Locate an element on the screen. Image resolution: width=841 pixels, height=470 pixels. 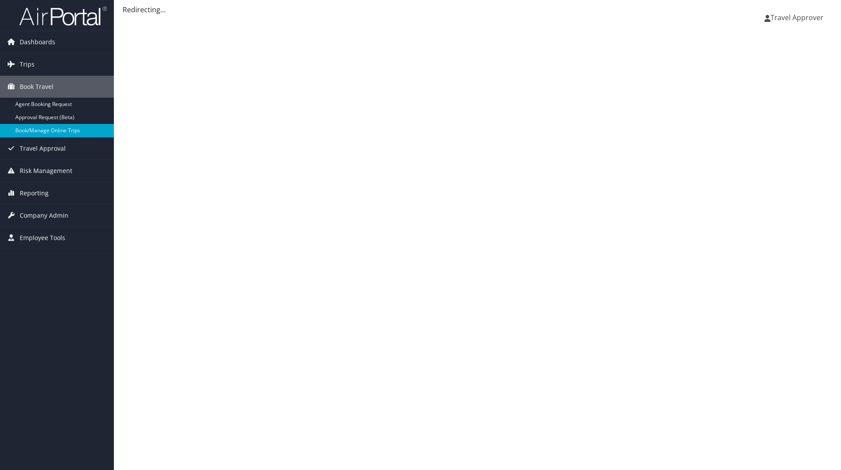
img: airportal-logo.png is located at coordinates (63, 16).